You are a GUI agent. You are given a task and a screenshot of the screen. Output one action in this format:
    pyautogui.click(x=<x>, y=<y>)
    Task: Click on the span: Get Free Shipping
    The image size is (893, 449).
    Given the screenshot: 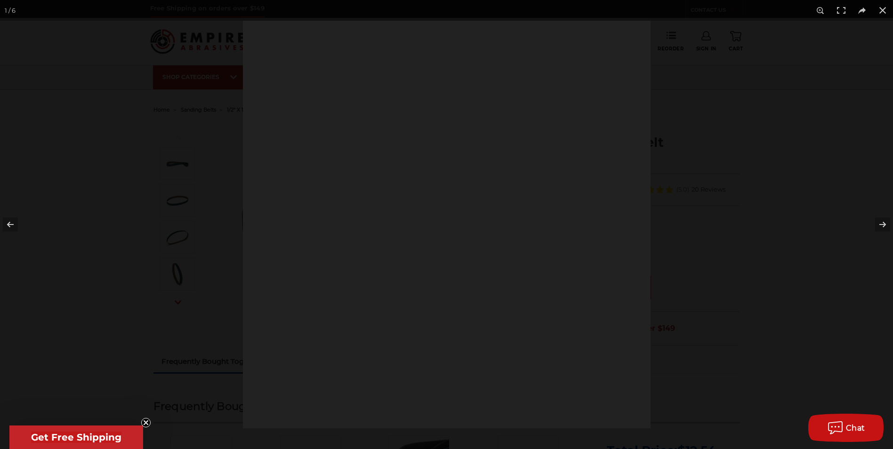 What is the action you would take?
    pyautogui.click(x=76, y=437)
    